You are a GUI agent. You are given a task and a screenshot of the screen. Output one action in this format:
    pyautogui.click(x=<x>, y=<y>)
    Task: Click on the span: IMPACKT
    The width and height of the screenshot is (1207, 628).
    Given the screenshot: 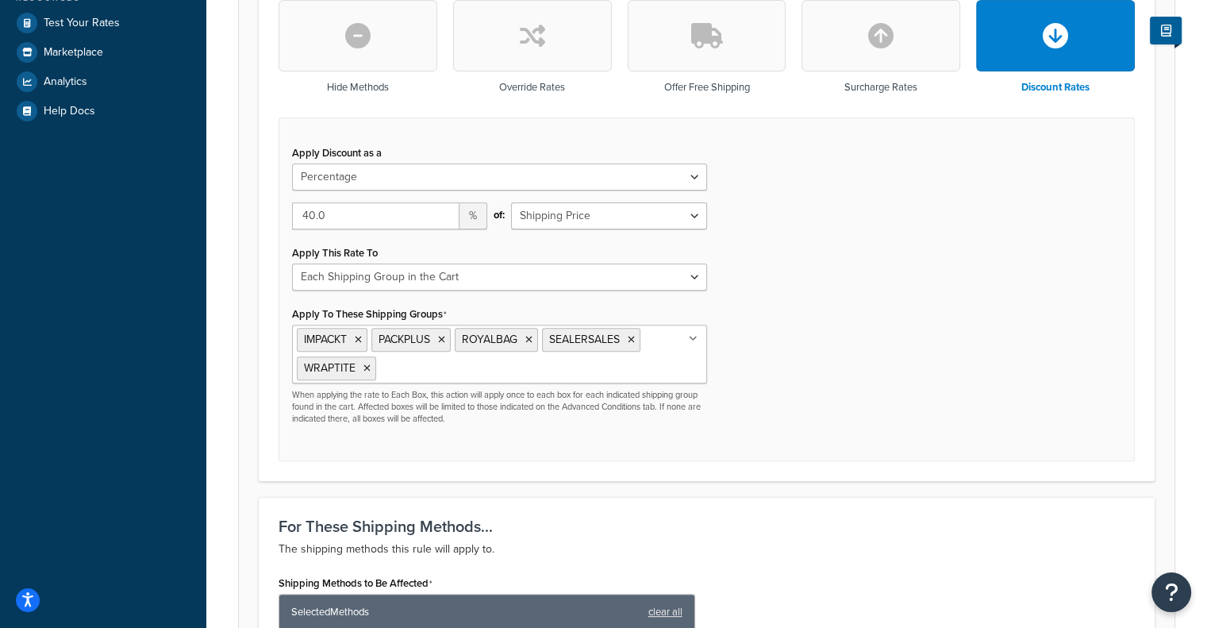 What is the action you would take?
    pyautogui.click(x=325, y=339)
    